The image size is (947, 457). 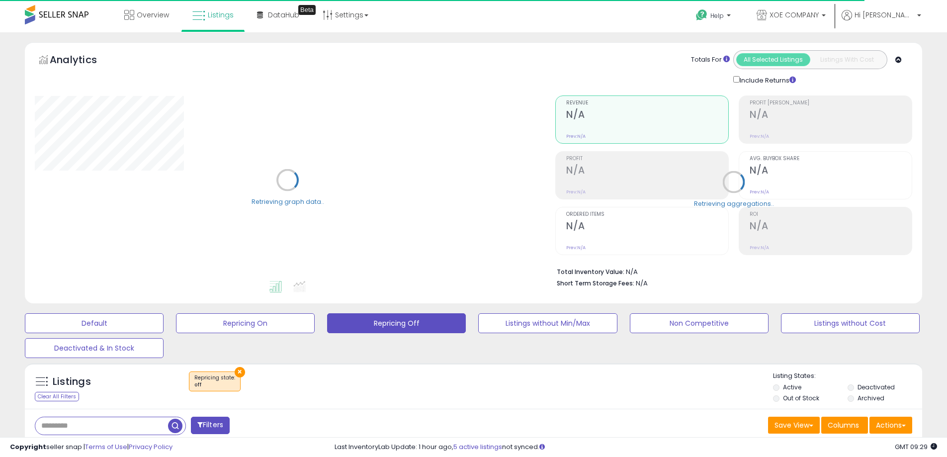 I want to click on div: Tooltip anchor, so click(x=307, y=10).